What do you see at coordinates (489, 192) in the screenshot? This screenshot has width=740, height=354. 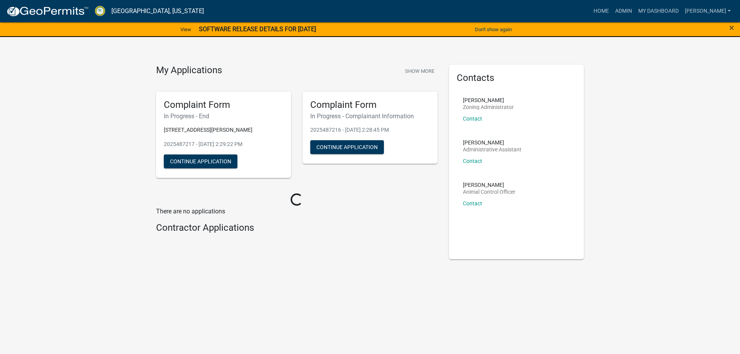 I see `p: Animal Control Officer` at bounding box center [489, 192].